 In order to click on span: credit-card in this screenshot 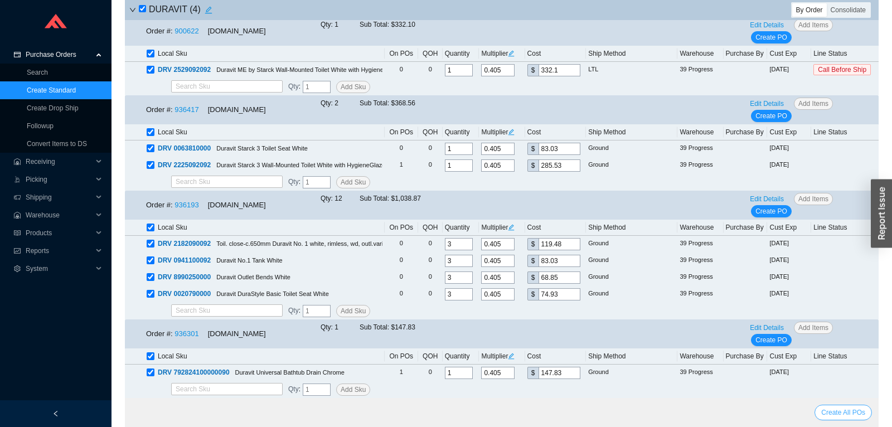, I will do `click(17, 55)`.